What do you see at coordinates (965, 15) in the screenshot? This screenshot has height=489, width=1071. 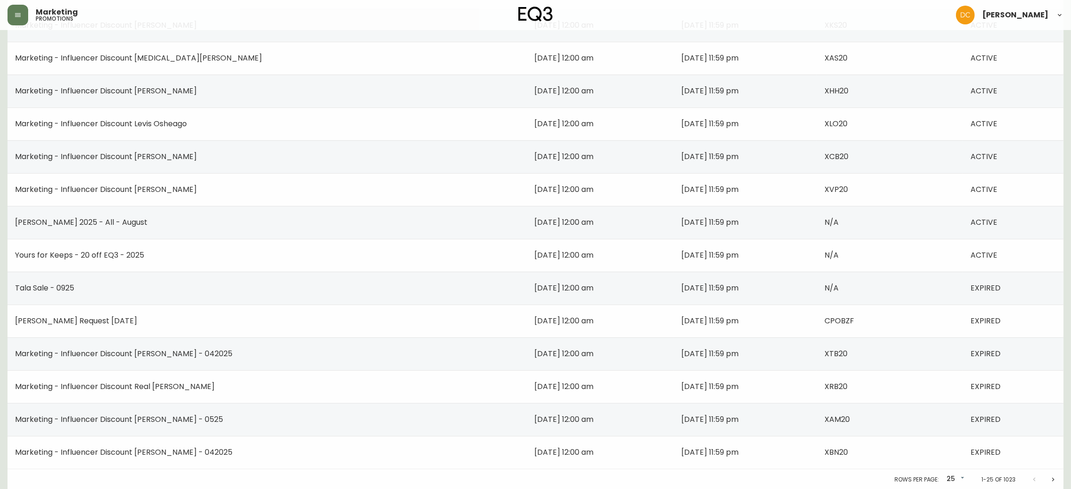 I see `img: 7eb451d6983258353faa3212700b340b` at bounding box center [965, 15].